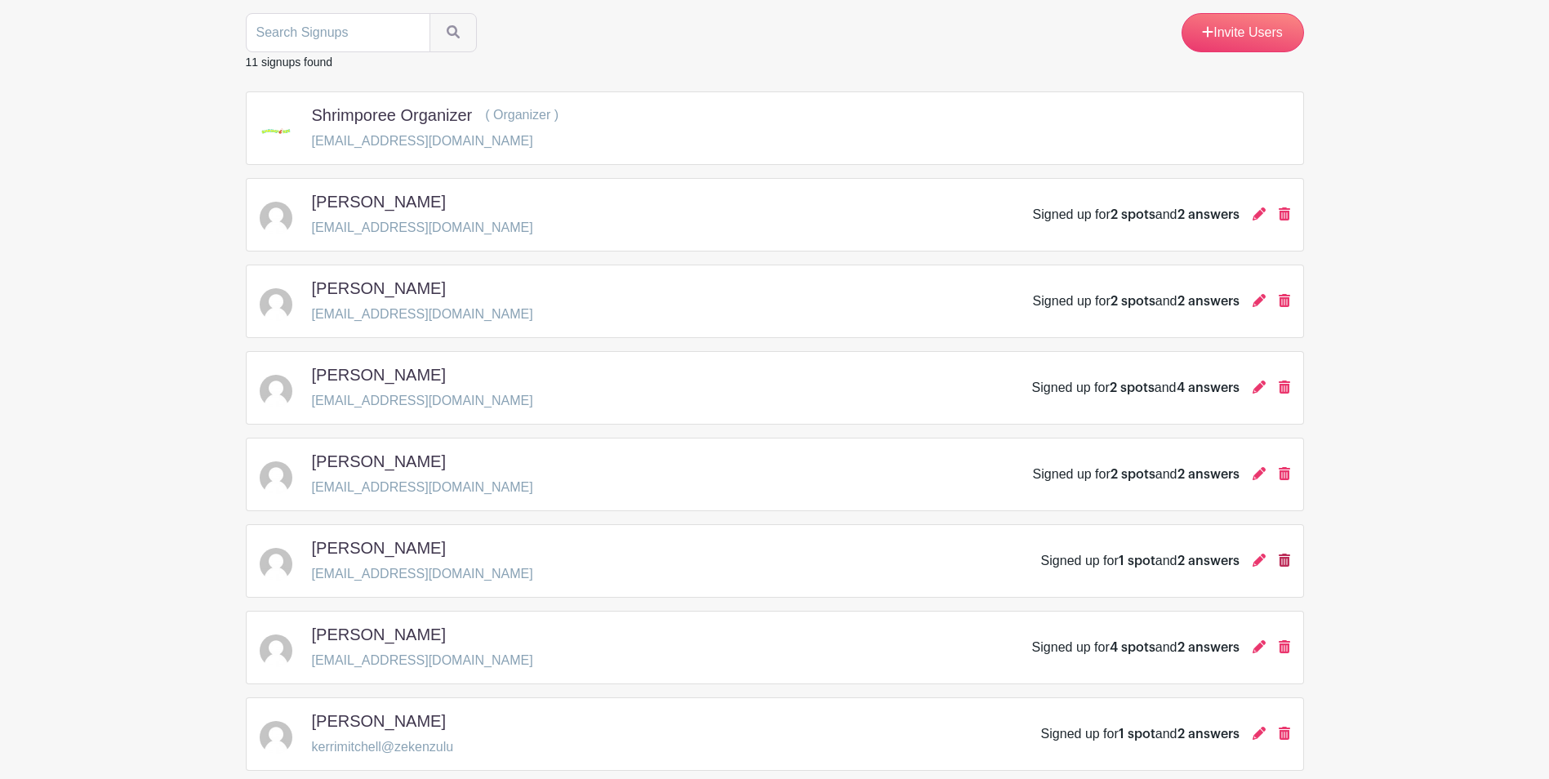  What do you see at coordinates (385, 747) in the screenshot?
I see `p: kerrimitchell@zekenzulu` at bounding box center [385, 747].